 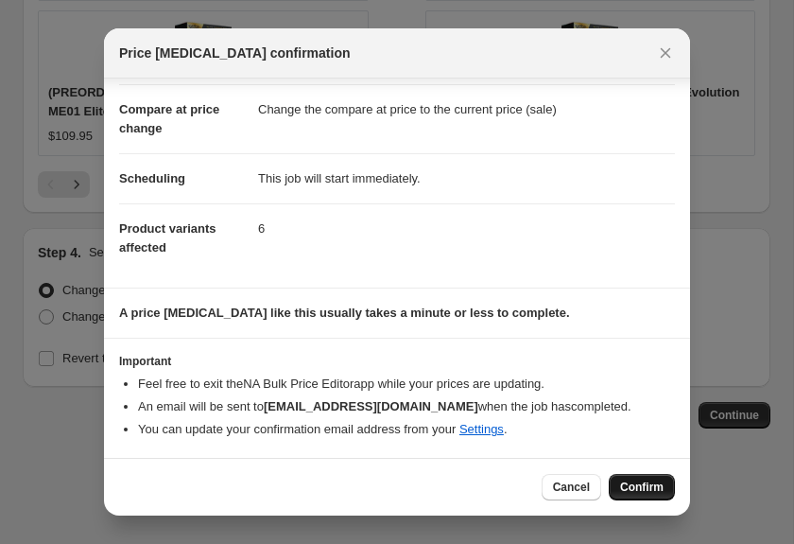 What do you see at coordinates (397, 361) in the screenshot?
I see `h3: Important` at bounding box center [397, 361].